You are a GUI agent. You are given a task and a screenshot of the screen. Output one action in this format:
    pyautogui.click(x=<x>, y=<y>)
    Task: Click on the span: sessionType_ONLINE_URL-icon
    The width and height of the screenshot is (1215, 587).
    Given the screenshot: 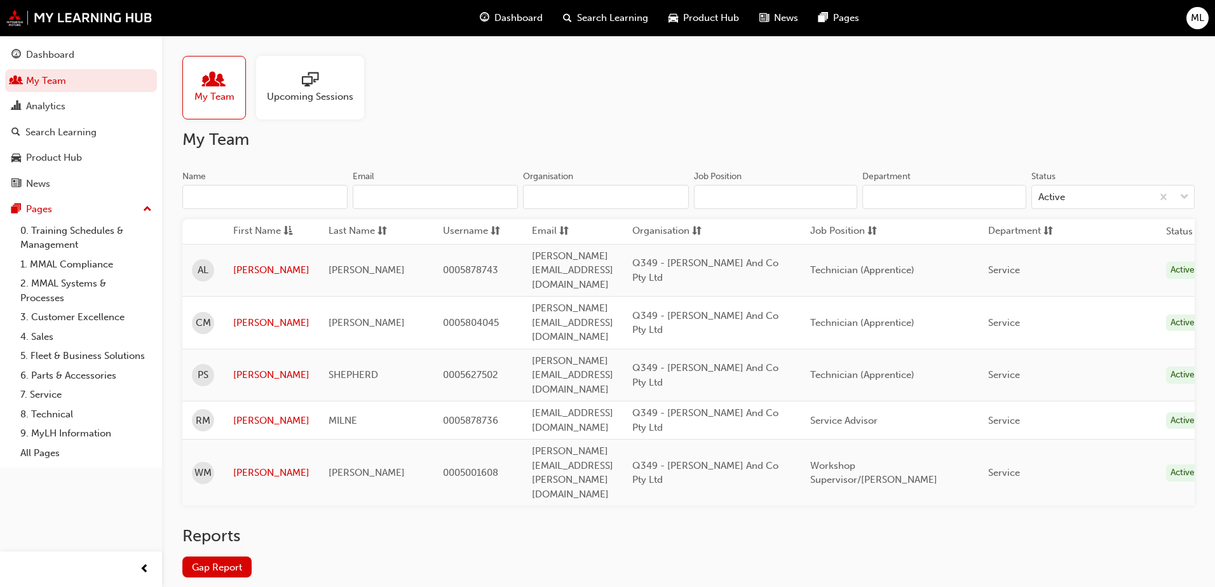 What is the action you would take?
    pyautogui.click(x=310, y=81)
    